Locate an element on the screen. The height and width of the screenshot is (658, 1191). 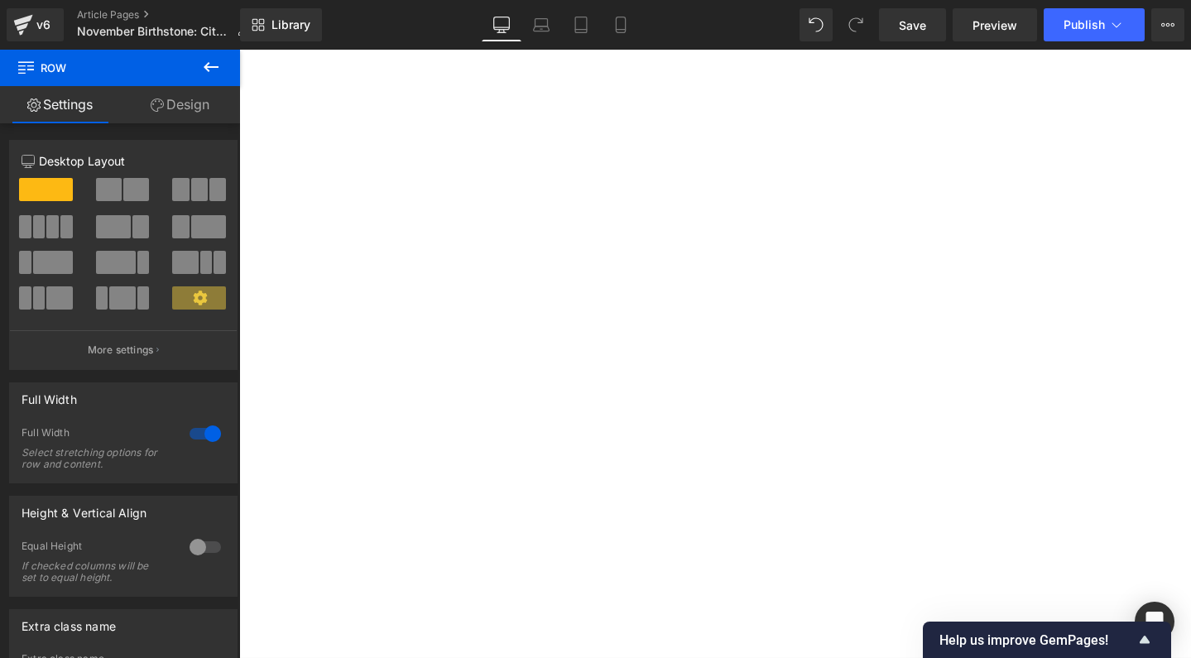
div: If checked columns will be set to equal height. is located at coordinates (96, 572).